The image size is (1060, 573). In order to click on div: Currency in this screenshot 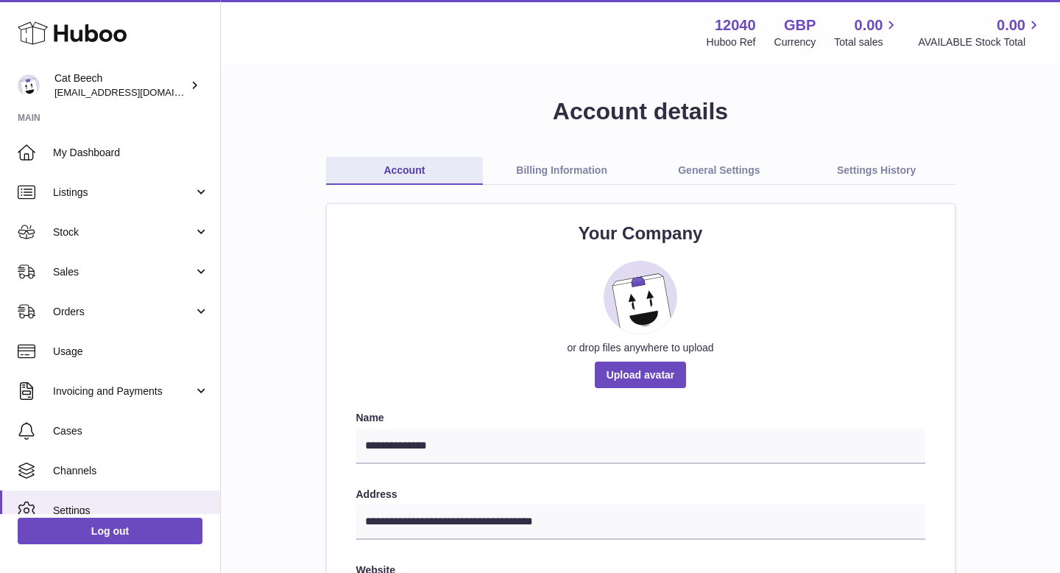, I will do `click(795, 42)`.